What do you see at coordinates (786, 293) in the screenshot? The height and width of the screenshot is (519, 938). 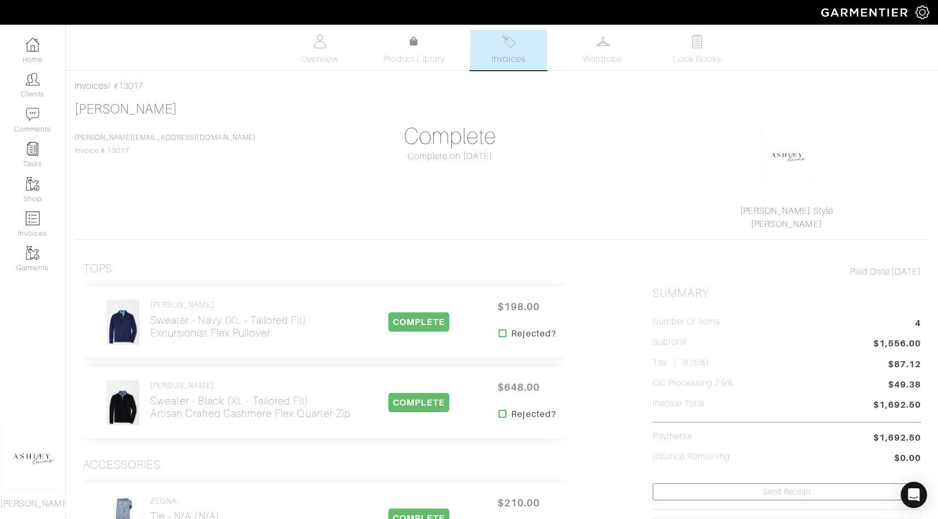 I see `h2: Summary` at bounding box center [786, 293].